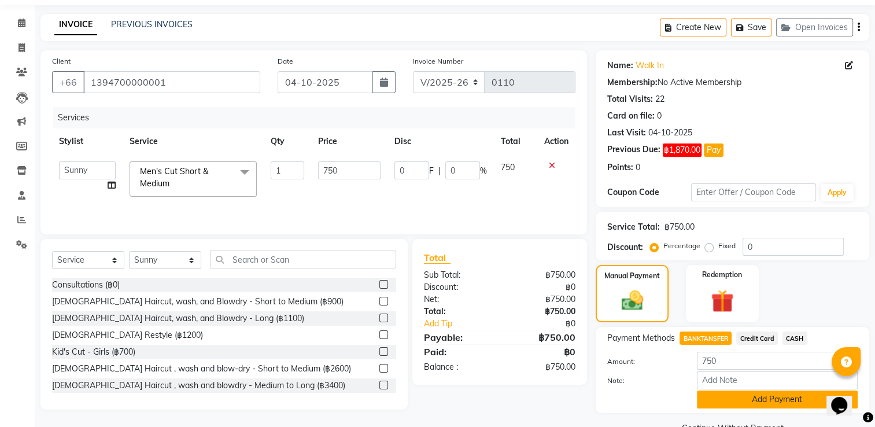 Image resolution: width=875 pixels, height=427 pixels. What do you see at coordinates (303, 259) in the screenshot?
I see `input: Search or Scan` at bounding box center [303, 259].